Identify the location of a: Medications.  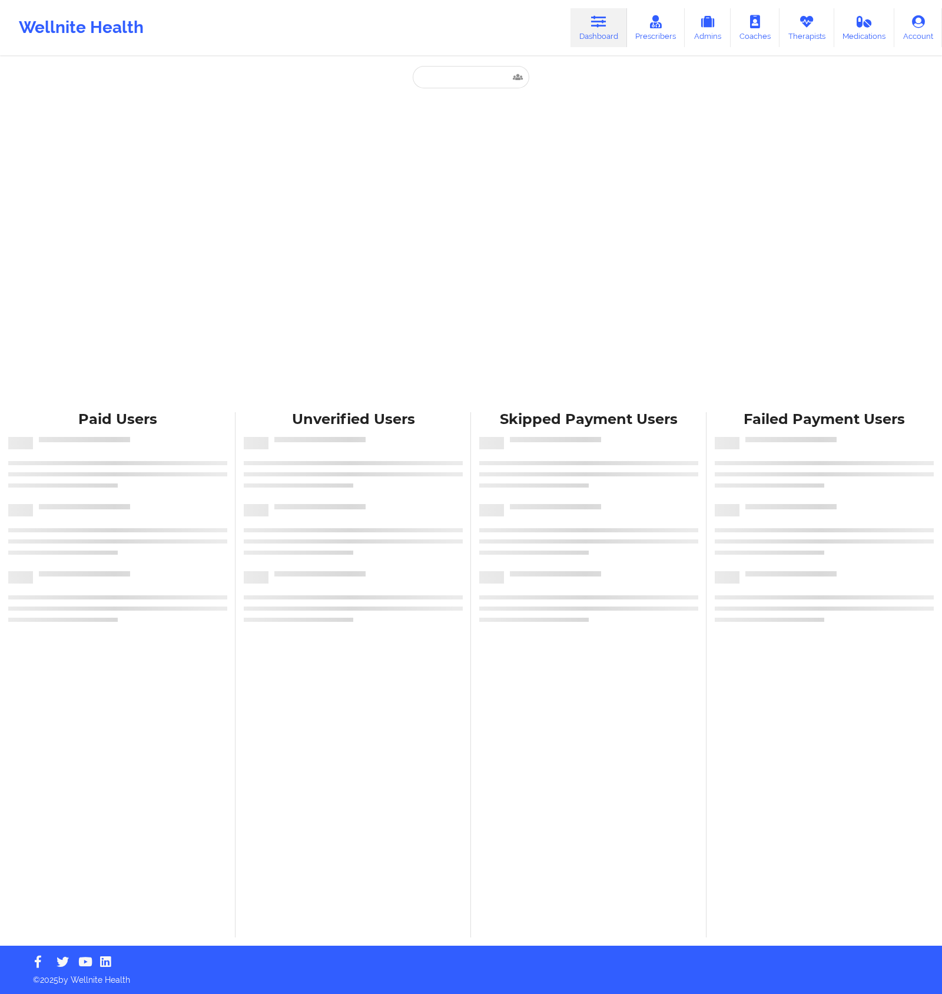
(864, 28).